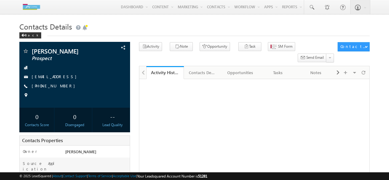 Image resolution: width=389 pixels, height=180 pixels. What do you see at coordinates (315, 73) in the screenshot?
I see `div: Notes` at bounding box center [315, 73].